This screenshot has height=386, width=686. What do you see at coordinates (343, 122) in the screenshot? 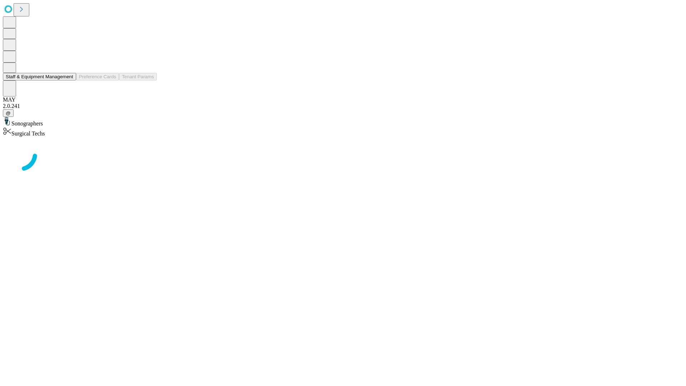
I see `div: Sonographers` at bounding box center [343, 122].